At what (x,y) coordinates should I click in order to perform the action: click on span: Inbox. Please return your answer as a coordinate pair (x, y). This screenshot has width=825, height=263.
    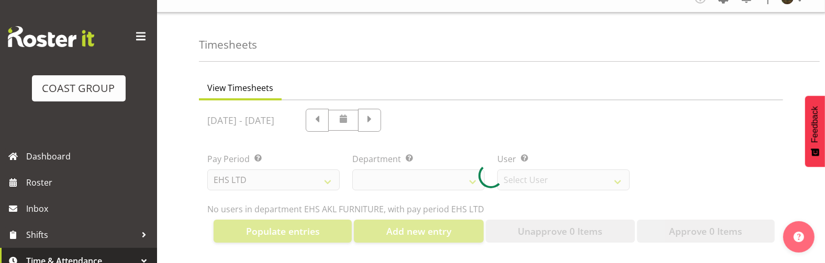
    Looking at the image, I should click on (89, 209).